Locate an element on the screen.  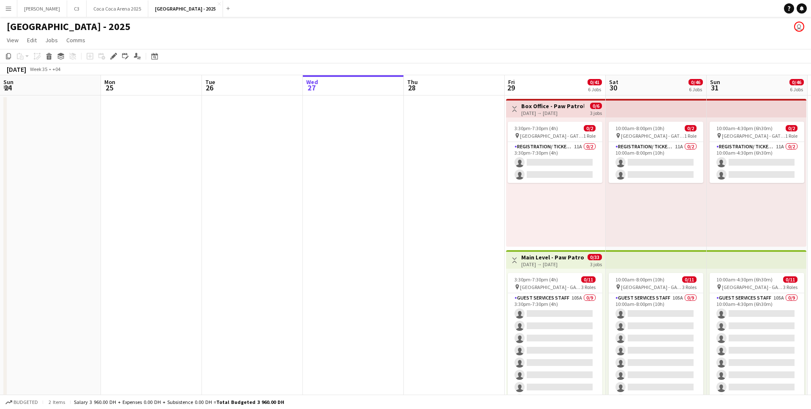
h3: Main Level - Paw Patrol is located at coordinates (553, 257).